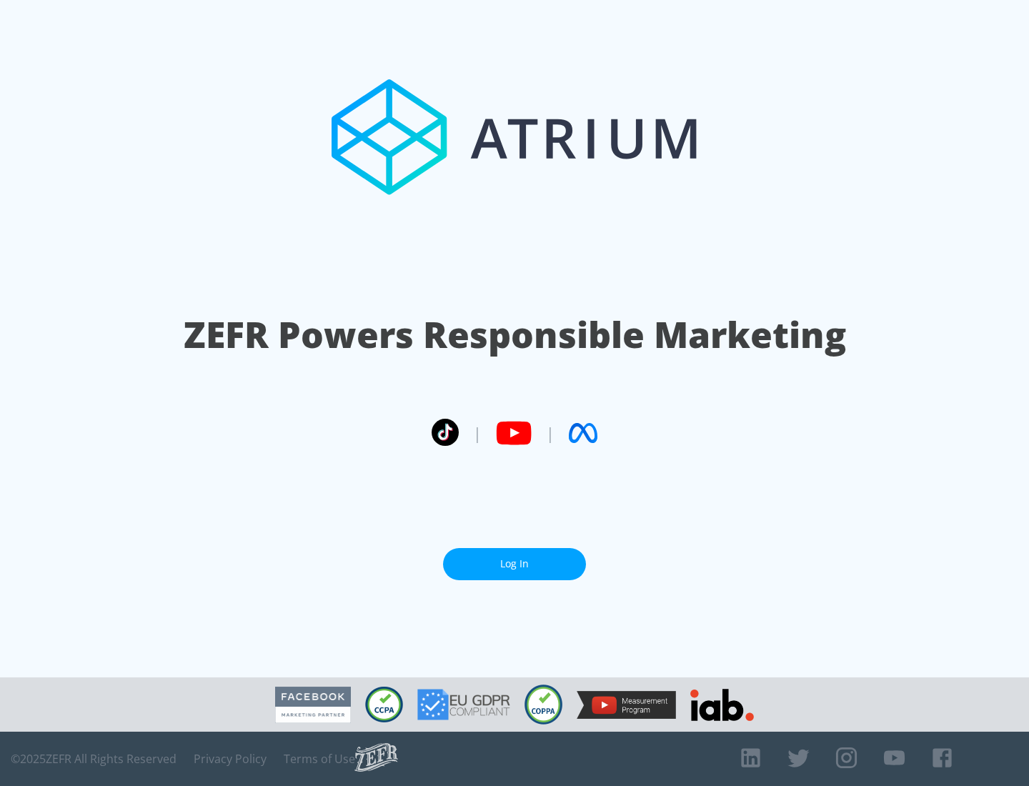  What do you see at coordinates (319, 759) in the screenshot?
I see `a: Terms of Use` at bounding box center [319, 759].